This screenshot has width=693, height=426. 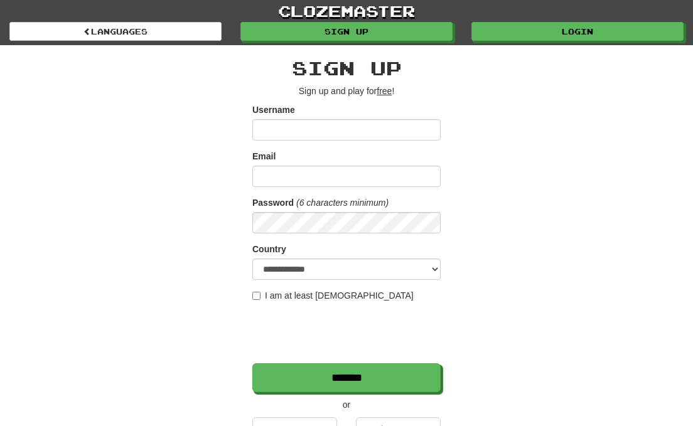 What do you see at coordinates (347, 405) in the screenshot?
I see `p: or` at bounding box center [347, 405].